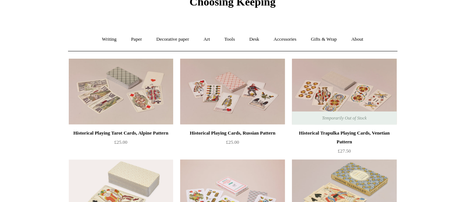 Image resolution: width=465 pixels, height=202 pixels. Describe the element at coordinates (121, 92) in the screenshot. I see `a: Historical Playing Tarot Cards, Alpine Pattern Historical Playing Tarot Cards, Alpine Pattern` at that location.